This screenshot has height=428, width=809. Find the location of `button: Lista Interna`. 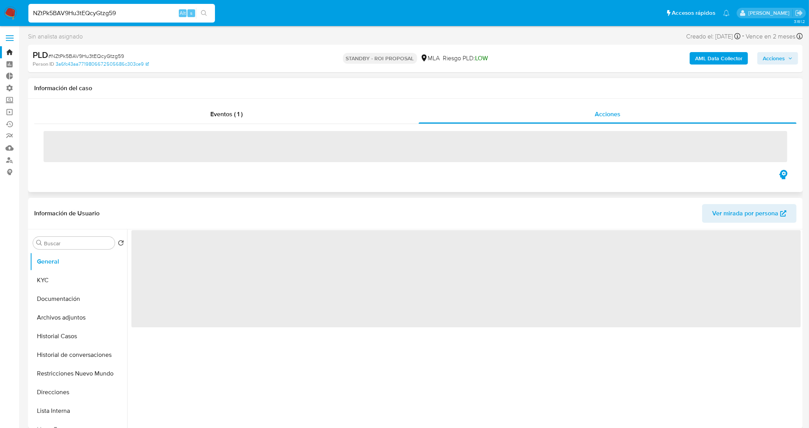

button: Lista Interna is located at coordinates (78, 411).